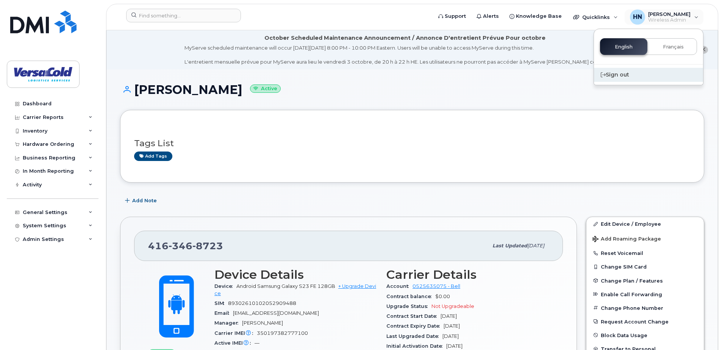 The width and height of the screenshot is (722, 350). Describe the element at coordinates (415, 326) in the screenshot. I see `span: Contract Expiry Date` at that location.